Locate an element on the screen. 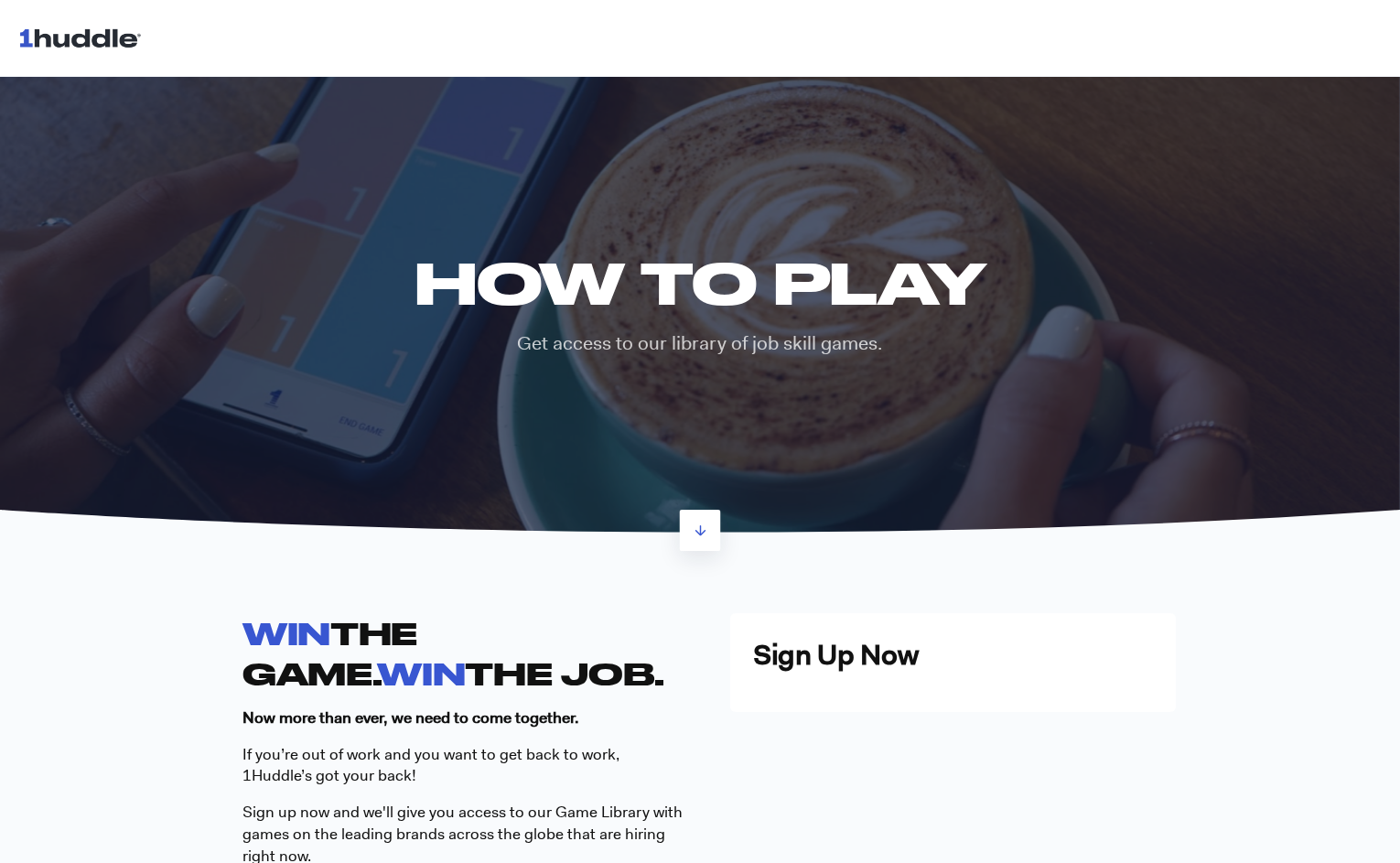 This screenshot has width=1400, height=863. h3: Sign Up Now is located at coordinates (953, 656).